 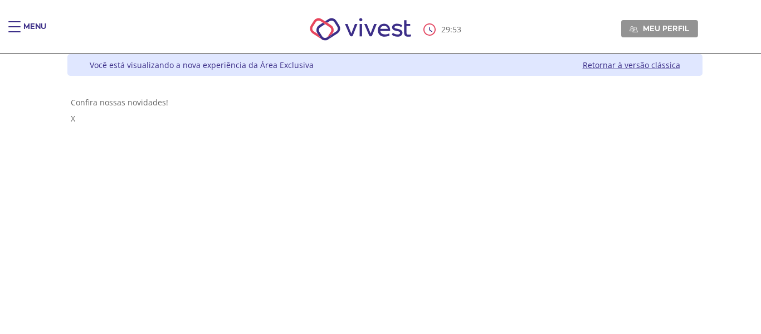 What do you see at coordinates (73, 118) in the screenshot?
I see `span: X` at bounding box center [73, 118].